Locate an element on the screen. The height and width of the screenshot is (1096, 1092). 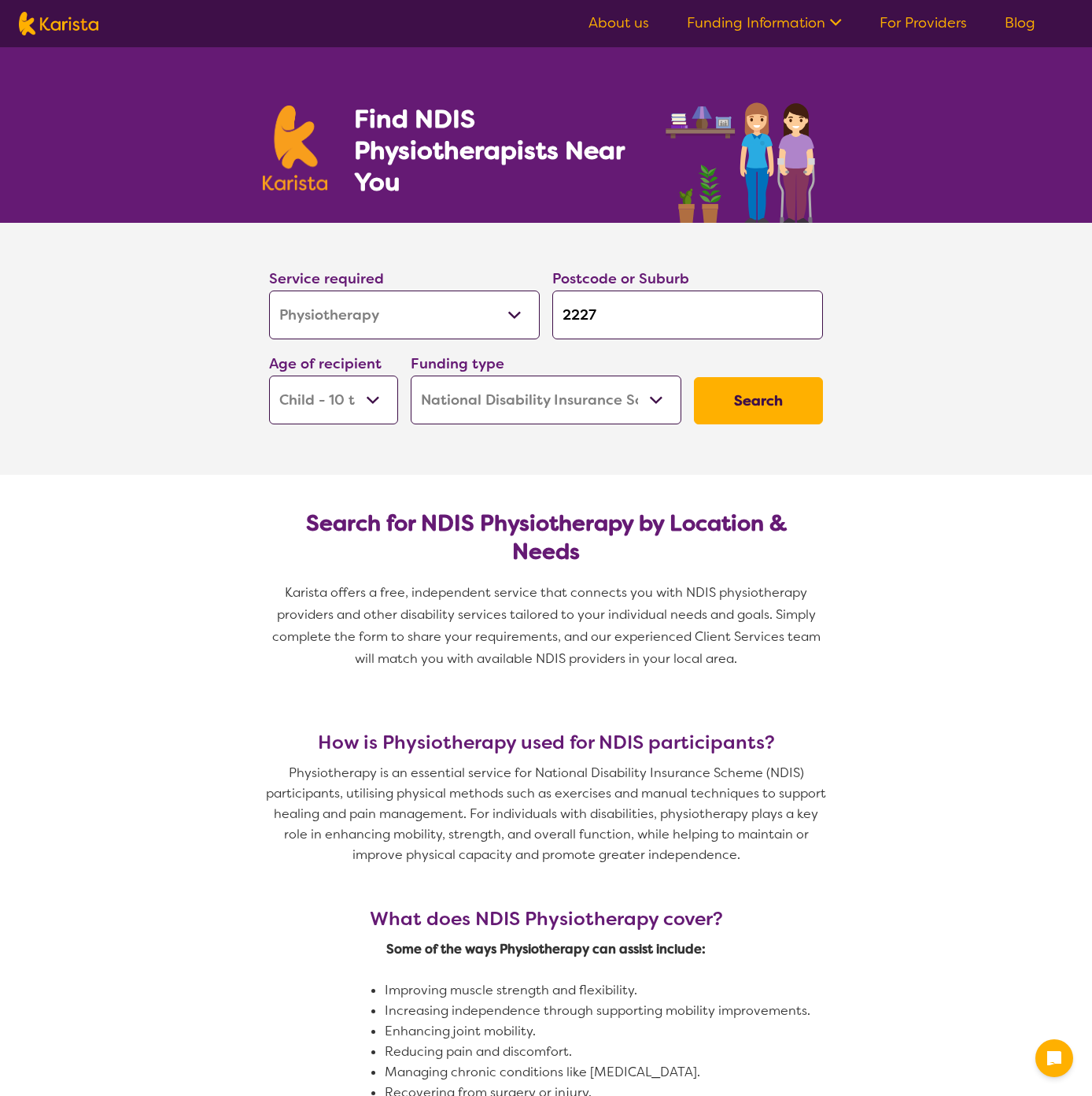
h2: Search for NDIS Physiotherapy by Location & Needs is located at coordinates (546, 538).